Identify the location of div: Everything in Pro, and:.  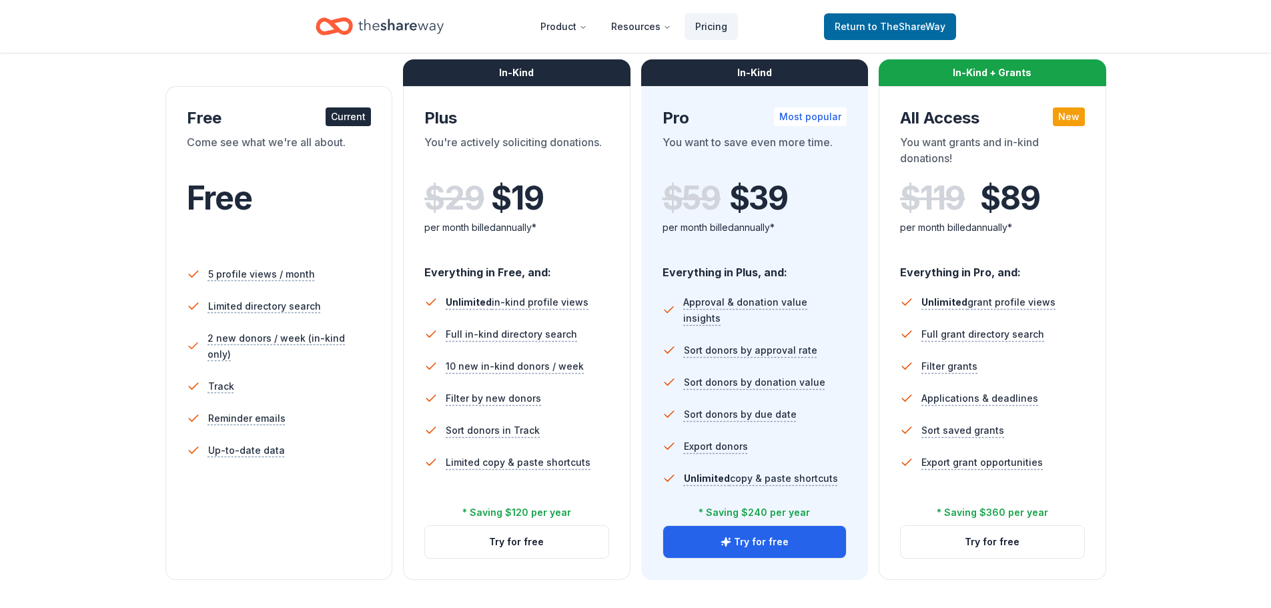
(992, 267).